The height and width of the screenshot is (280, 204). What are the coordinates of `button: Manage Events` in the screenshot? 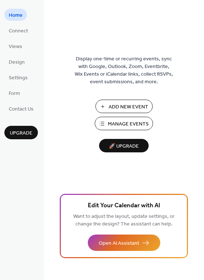 It's located at (124, 123).